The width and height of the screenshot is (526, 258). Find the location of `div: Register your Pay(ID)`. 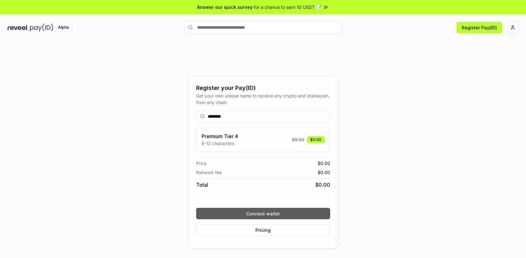

div: Register your Pay(ID) is located at coordinates (263, 88).